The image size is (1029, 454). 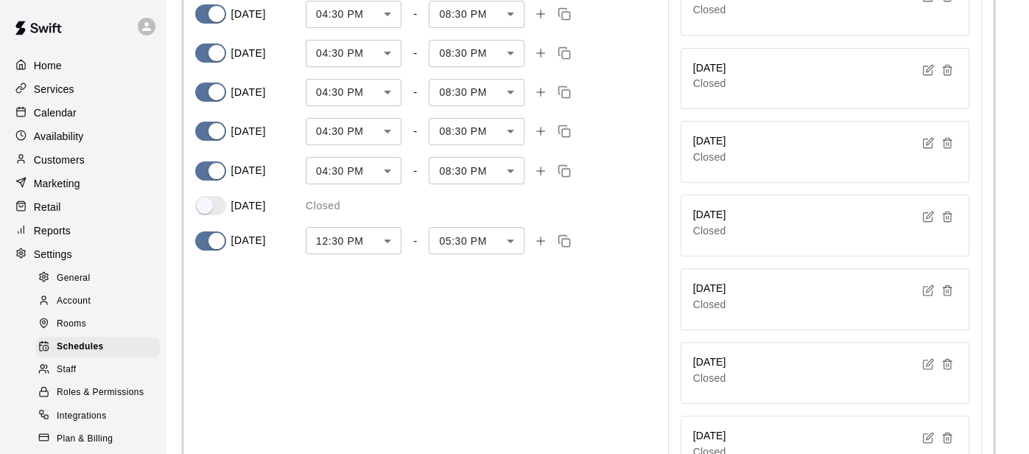 I want to click on a: Staff, so click(x=100, y=370).